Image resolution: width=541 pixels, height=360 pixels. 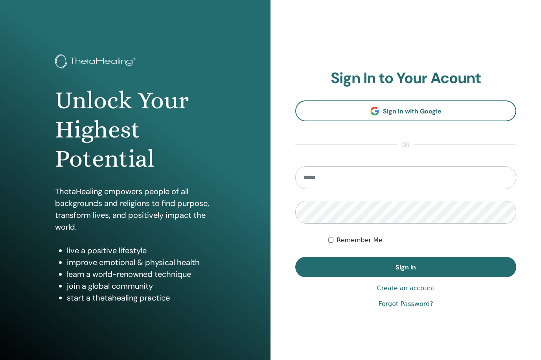 I want to click on li: improve emotional & physical health, so click(x=141, y=262).